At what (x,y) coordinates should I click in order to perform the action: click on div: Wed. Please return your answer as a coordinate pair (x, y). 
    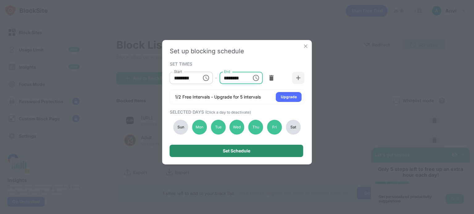
    Looking at the image, I should click on (237, 127).